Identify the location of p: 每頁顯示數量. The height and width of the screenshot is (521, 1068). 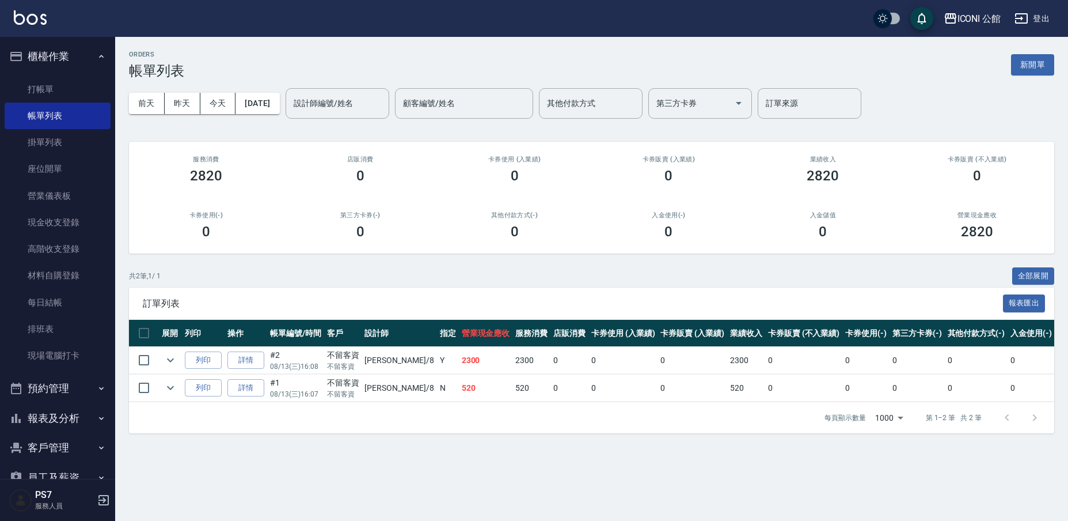
(845, 418).